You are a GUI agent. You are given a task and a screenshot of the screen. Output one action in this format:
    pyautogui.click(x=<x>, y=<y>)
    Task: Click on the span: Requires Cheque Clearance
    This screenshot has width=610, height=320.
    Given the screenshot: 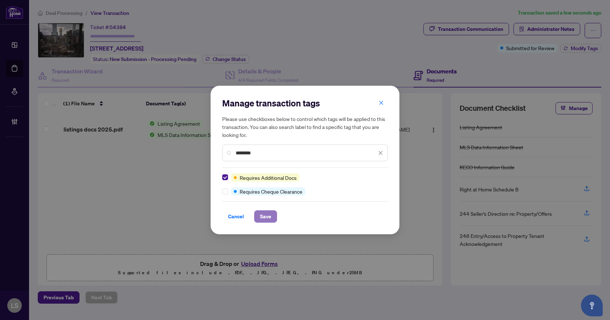 What is the action you would take?
    pyautogui.click(x=271, y=191)
    